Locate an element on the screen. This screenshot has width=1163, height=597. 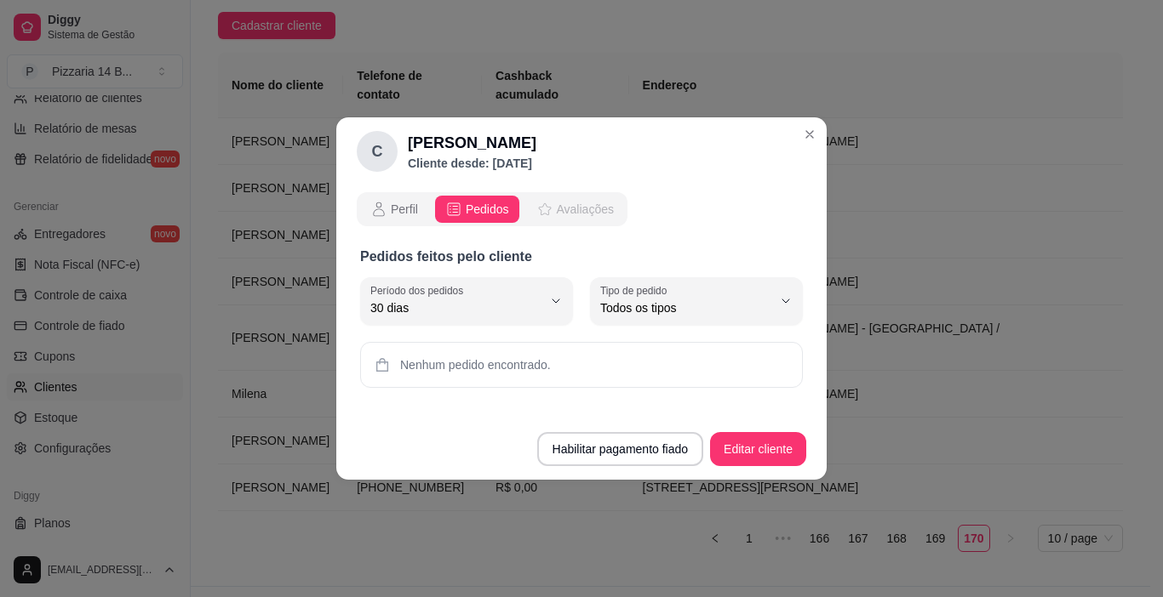
button: Tipo de pedidoTodos os tipos is located at coordinates (696, 301).